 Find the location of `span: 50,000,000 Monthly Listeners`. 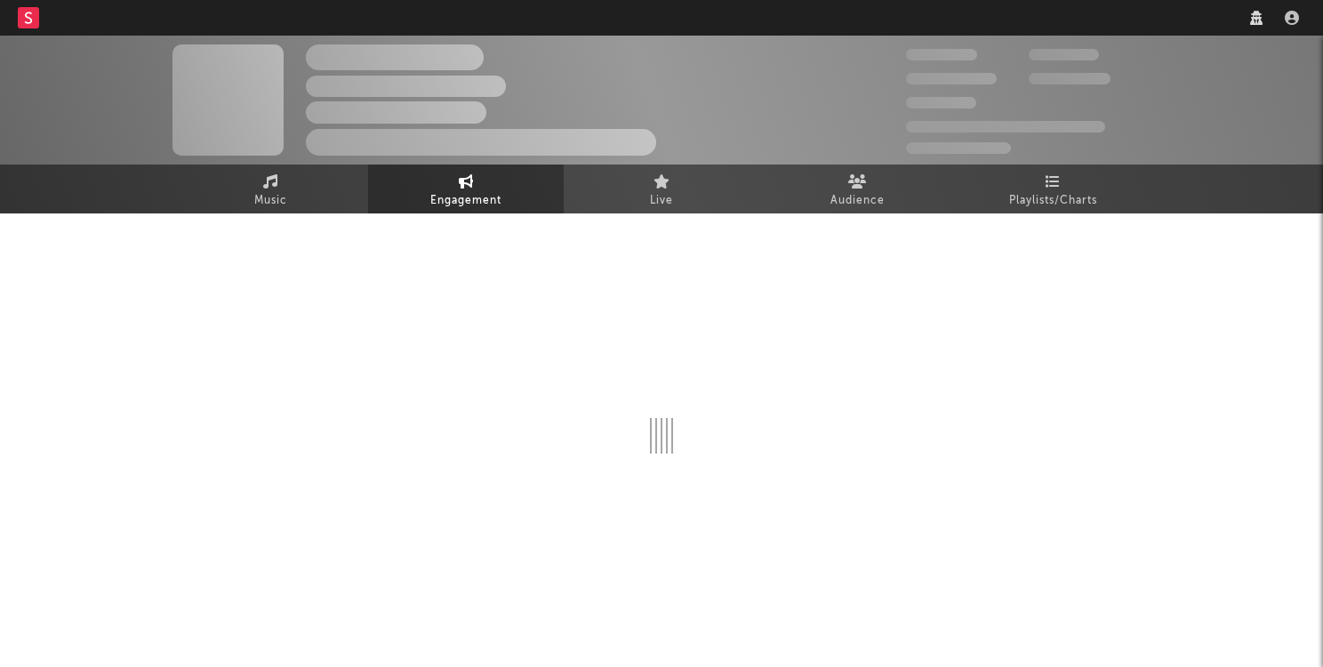

span: 50,000,000 Monthly Listeners is located at coordinates (1006, 126).